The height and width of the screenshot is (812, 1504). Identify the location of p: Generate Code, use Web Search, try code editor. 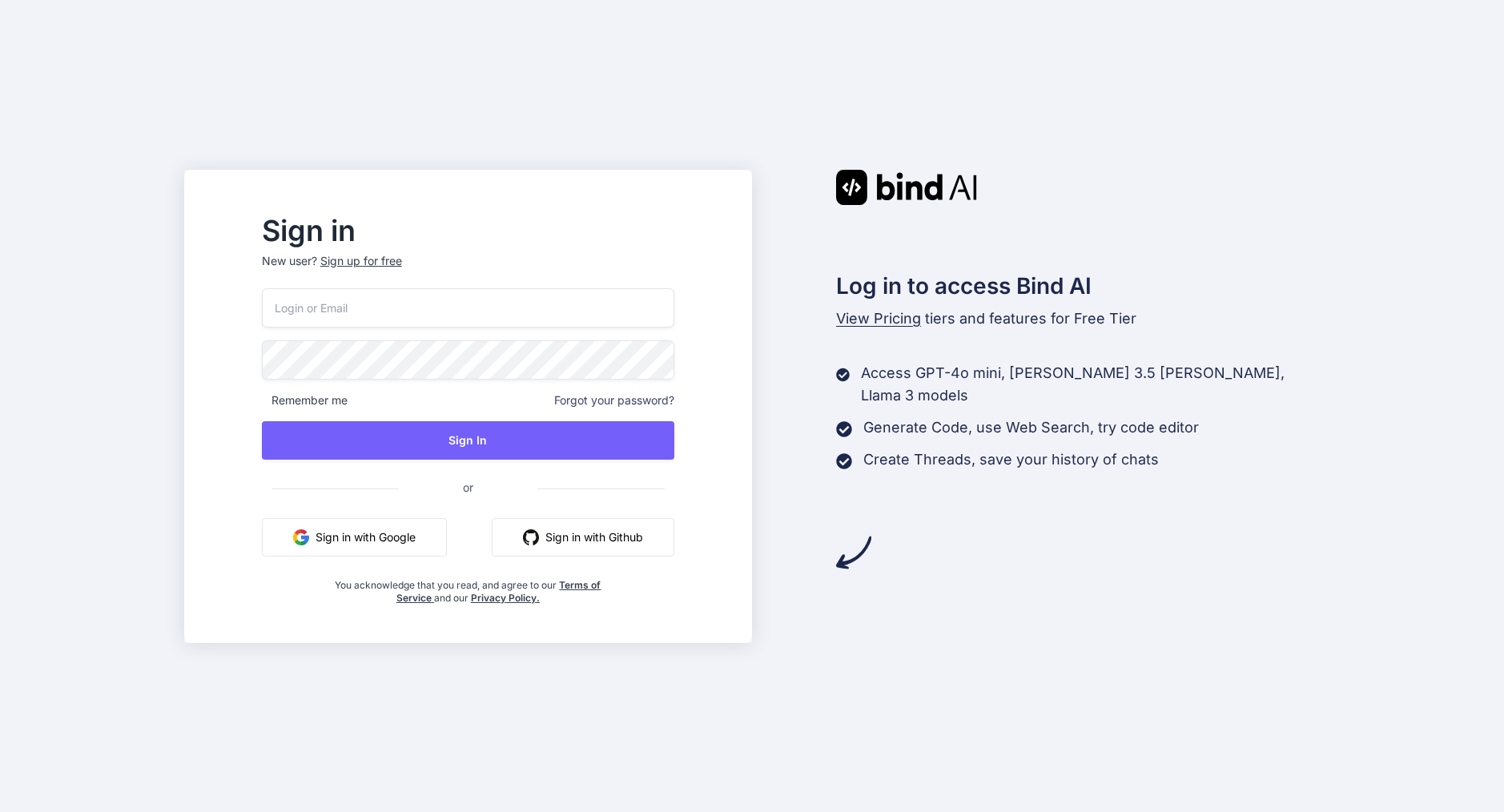
(1031, 428).